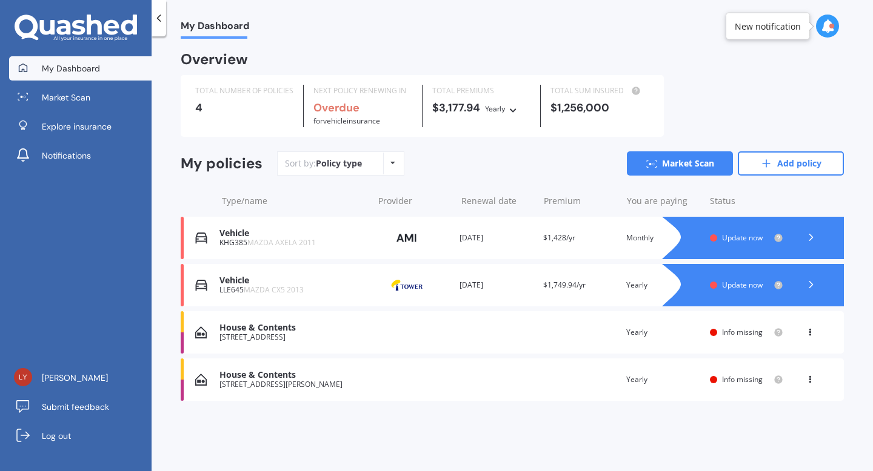  What do you see at coordinates (80, 436) in the screenshot?
I see `a: Log out` at bounding box center [80, 436].